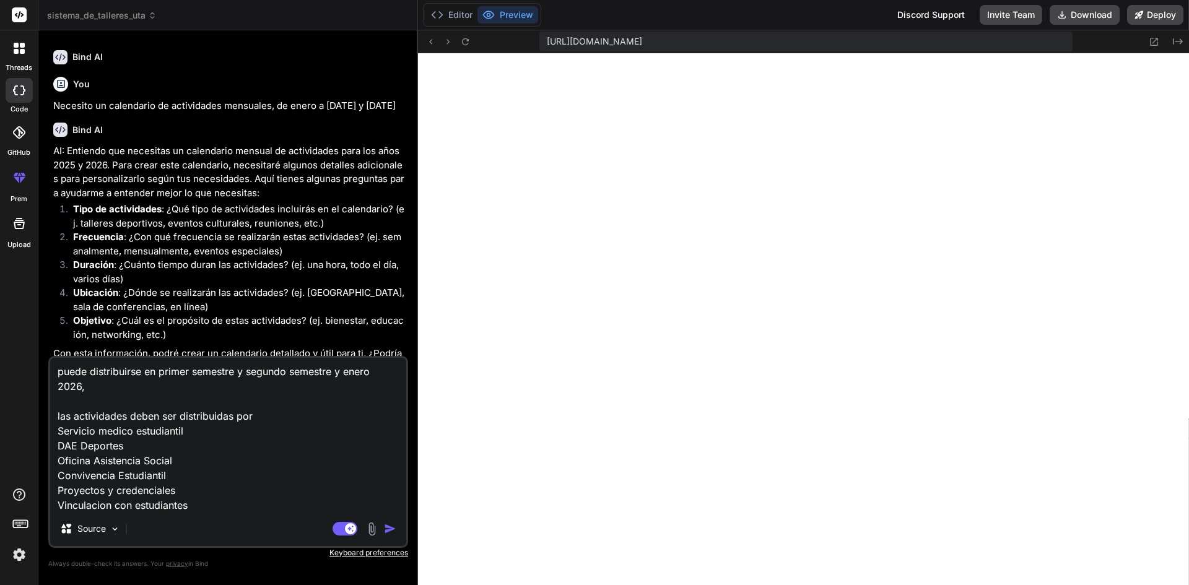 The image size is (1189, 585). Describe the element at coordinates (19, 67) in the screenshot. I see `label: threads` at that location.